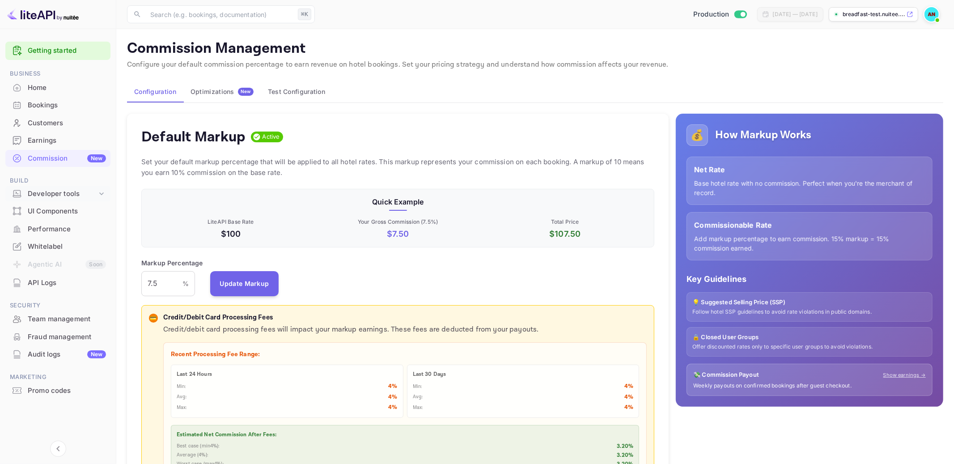 The width and height of the screenshot is (954, 464). Describe the element at coordinates (810, 312) in the screenshot. I see `p: Follow hotel SSP guidelines to avoid rate violations in public domains.` at that location.